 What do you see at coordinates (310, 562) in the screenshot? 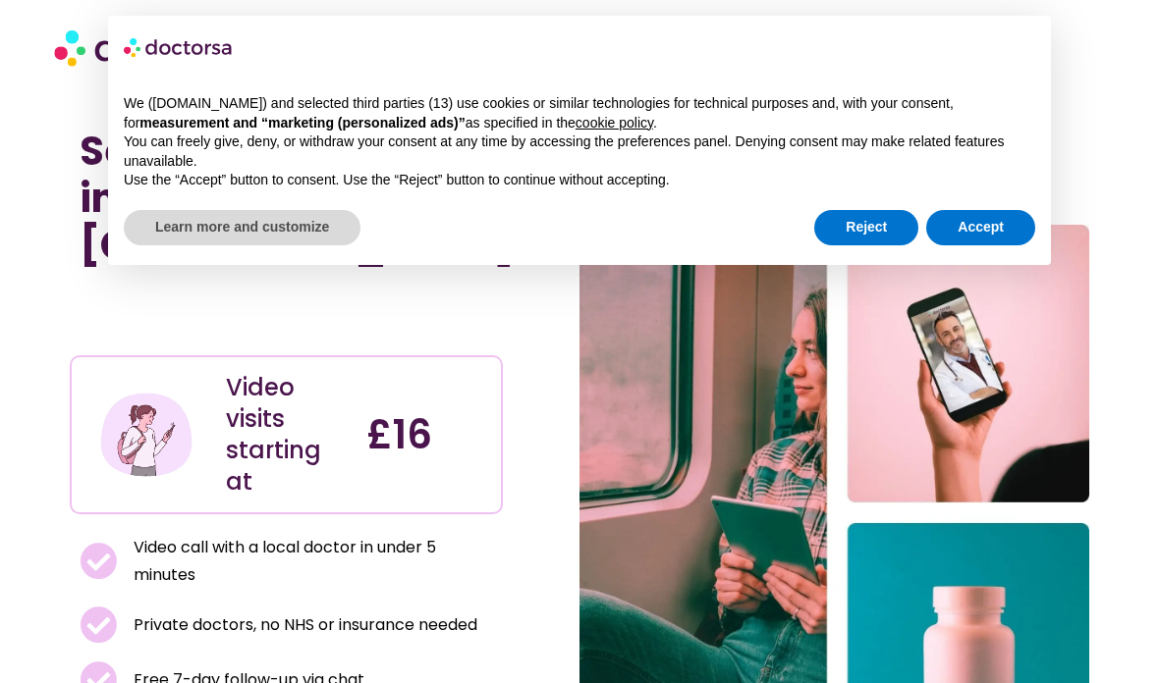
I see `span: Video call with a local doctor in under 5 minutes` at bounding box center [310, 562].